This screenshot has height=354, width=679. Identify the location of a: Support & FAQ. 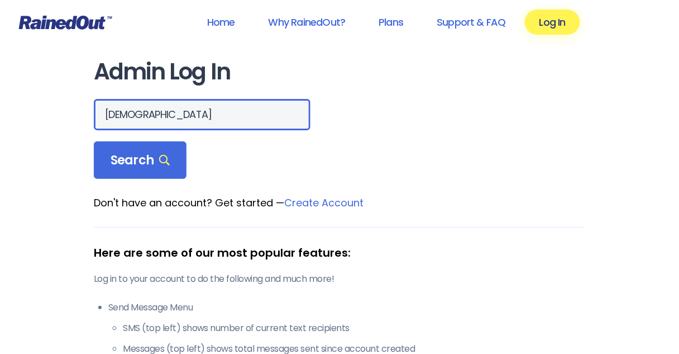
(471, 22).